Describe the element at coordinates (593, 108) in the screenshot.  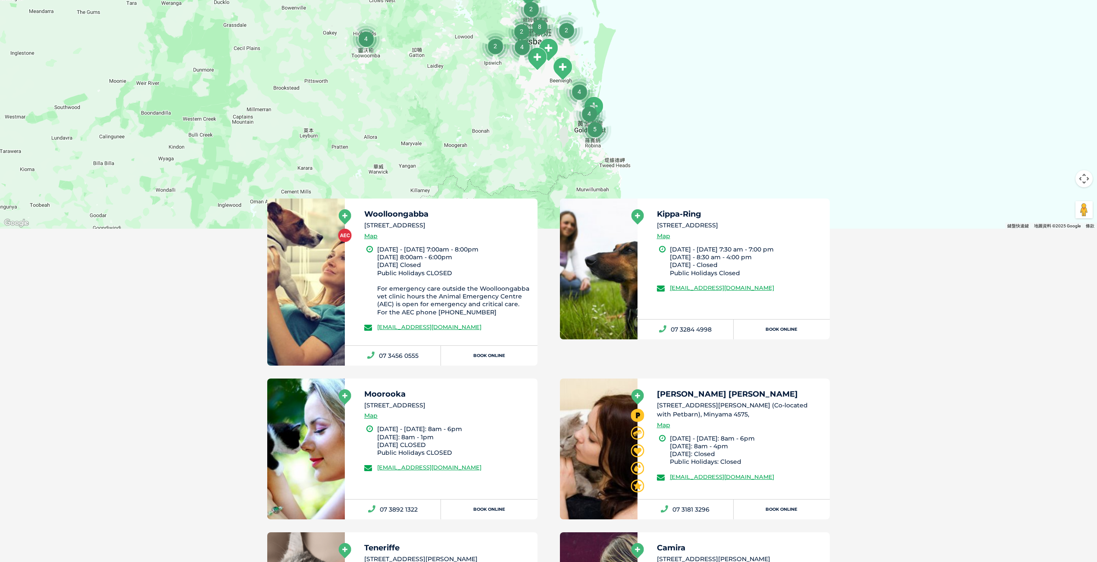
I see `div: Biggera Waters` at that location.